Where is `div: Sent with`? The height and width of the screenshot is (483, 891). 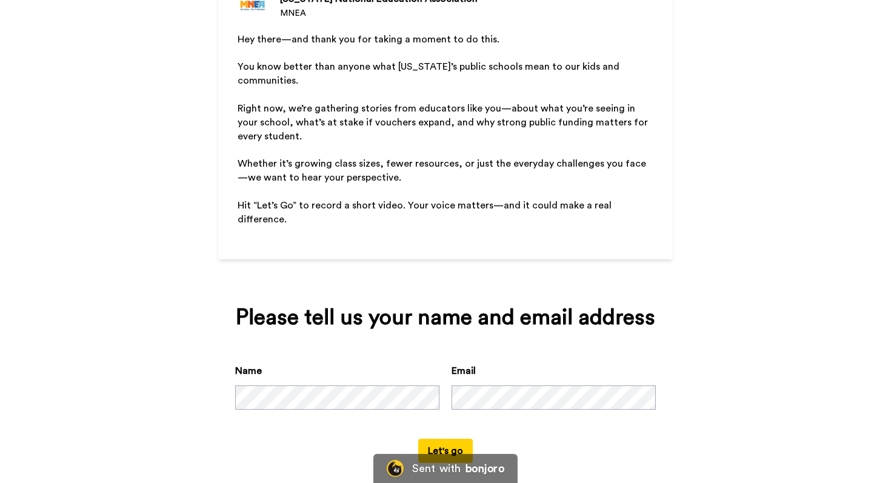 div: Sent with is located at coordinates (436, 468).